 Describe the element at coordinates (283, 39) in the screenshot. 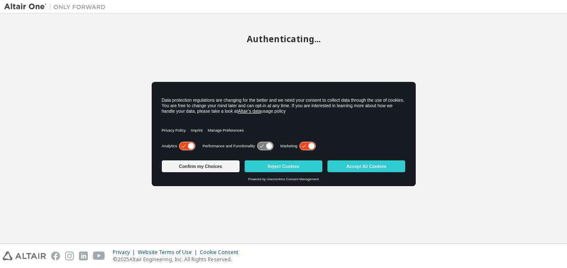

I see `h2: Authenticating...` at that location.